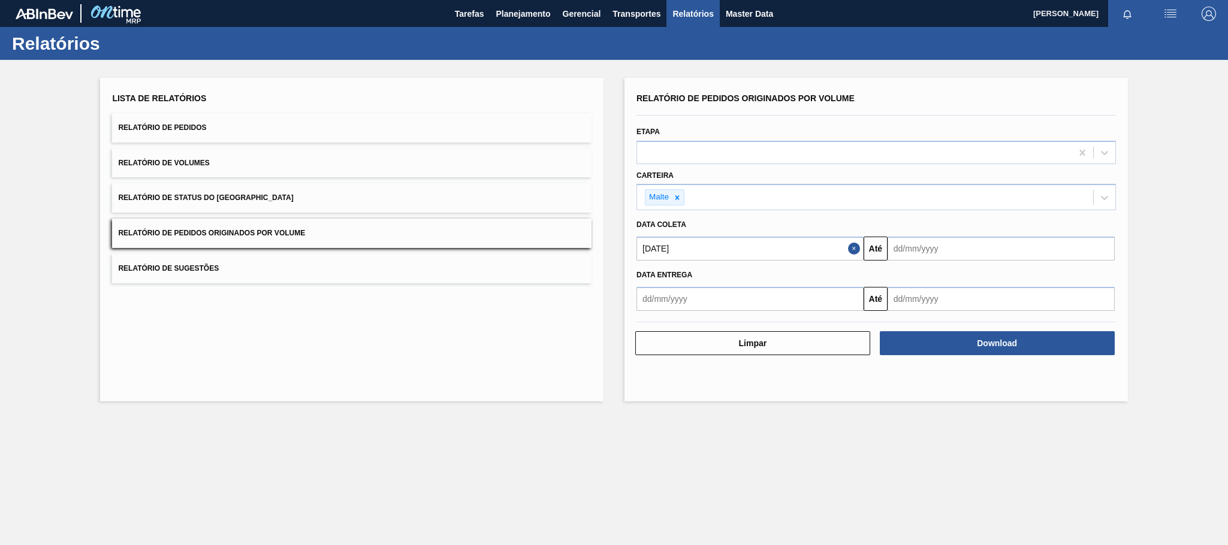 This screenshot has width=1228, height=545. What do you see at coordinates (749, 14) in the screenshot?
I see `span: Master Data` at bounding box center [749, 14].